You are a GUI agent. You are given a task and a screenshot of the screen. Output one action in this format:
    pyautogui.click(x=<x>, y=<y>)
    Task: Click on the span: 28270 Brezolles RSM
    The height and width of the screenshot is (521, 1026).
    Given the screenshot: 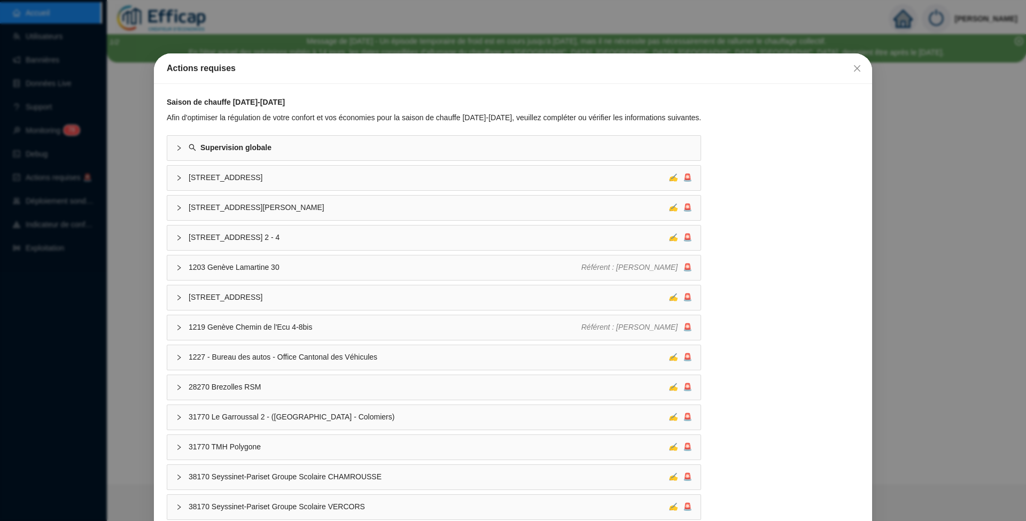 What is the action you would take?
    pyautogui.click(x=428, y=387)
    